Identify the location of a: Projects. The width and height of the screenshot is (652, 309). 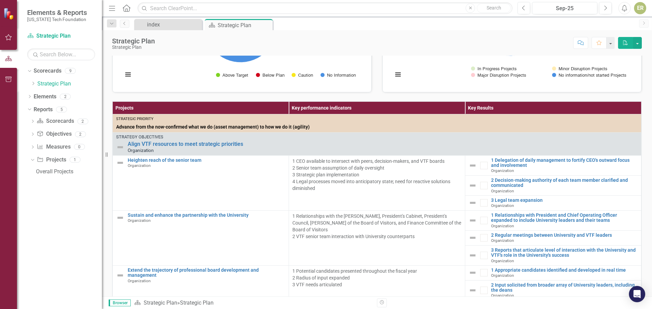
(51, 160).